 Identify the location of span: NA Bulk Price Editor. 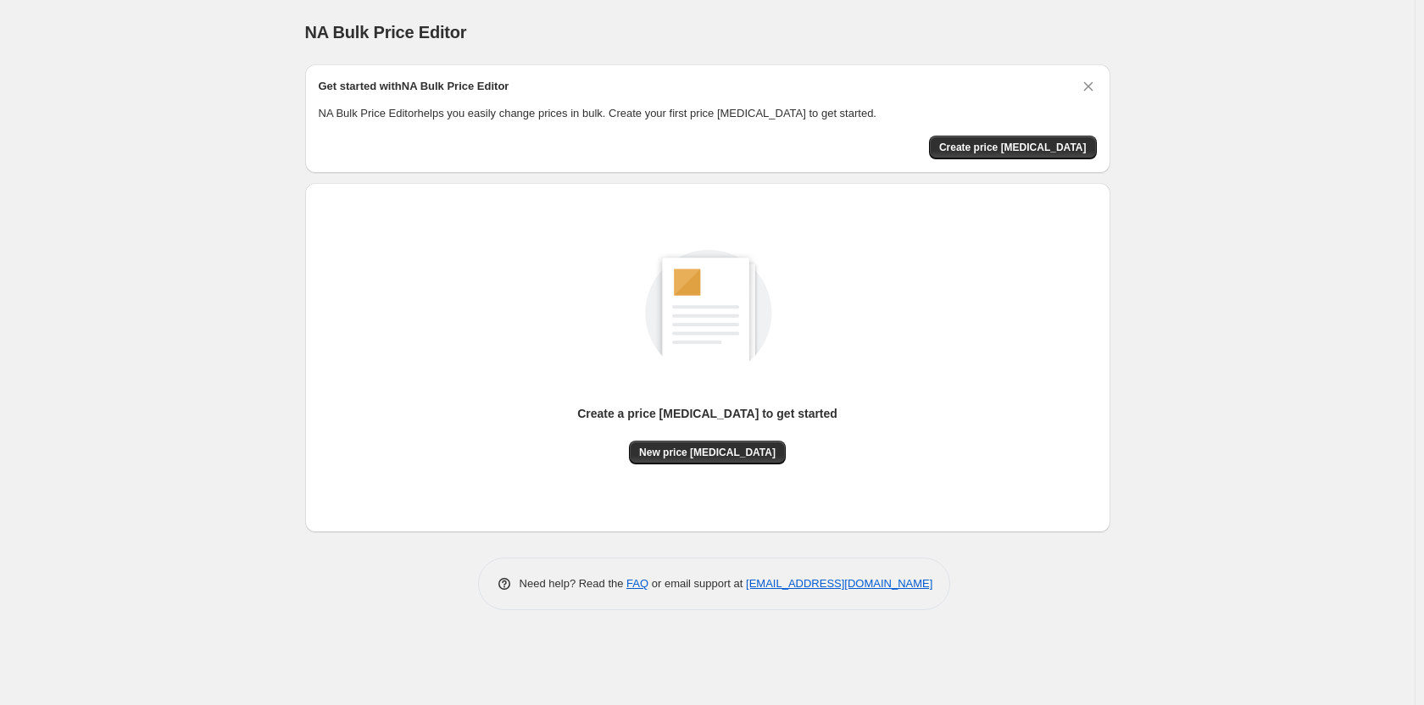
(386, 32).